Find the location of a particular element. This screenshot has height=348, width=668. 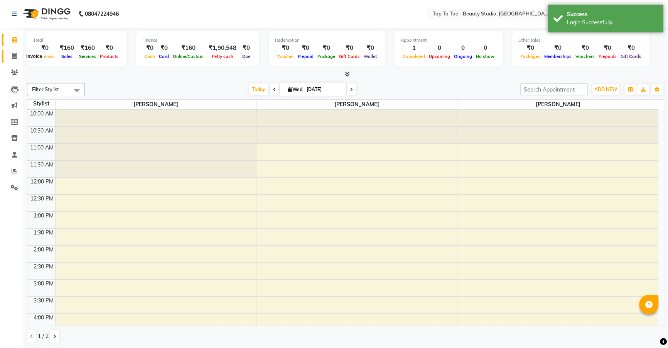

div: Other sales is located at coordinates (581, 40).